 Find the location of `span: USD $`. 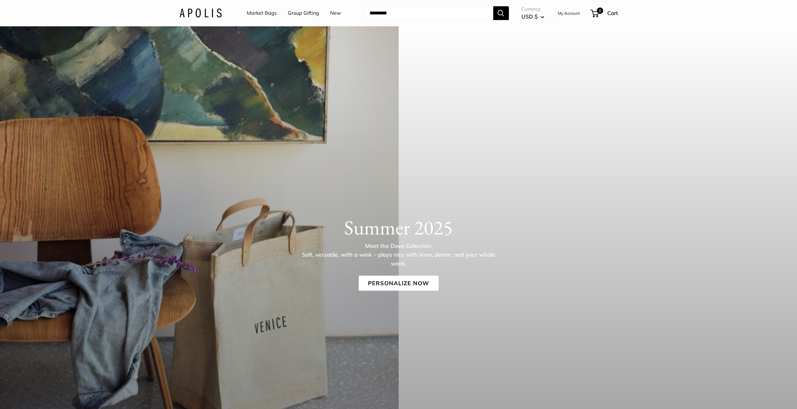

span: USD $ is located at coordinates (530, 16).